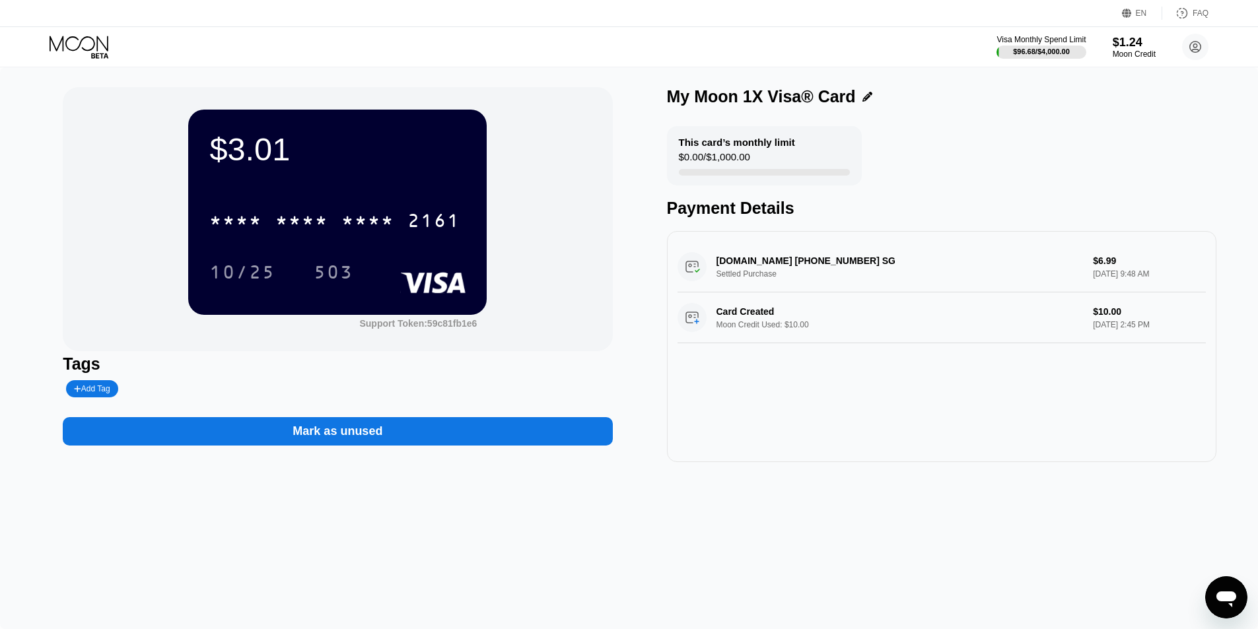 This screenshot has width=1258, height=629. Describe the element at coordinates (715, 160) in the screenshot. I see `div: $0.00 / $1,000.00` at that location.